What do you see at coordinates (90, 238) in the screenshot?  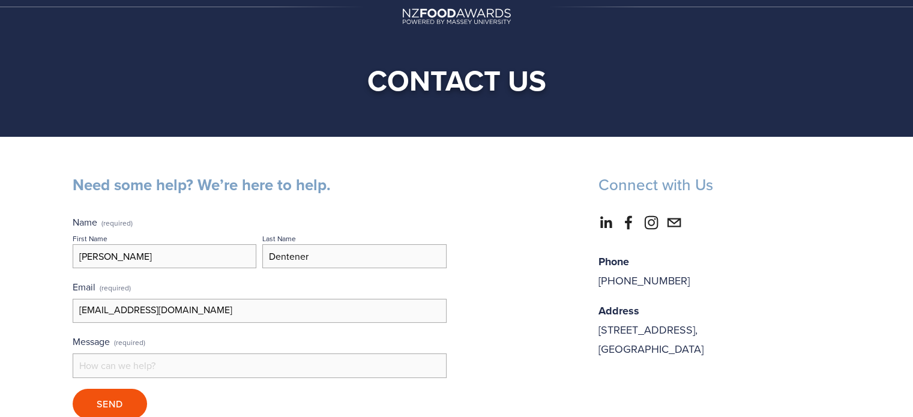 I see `div: First Name` at bounding box center [90, 238].